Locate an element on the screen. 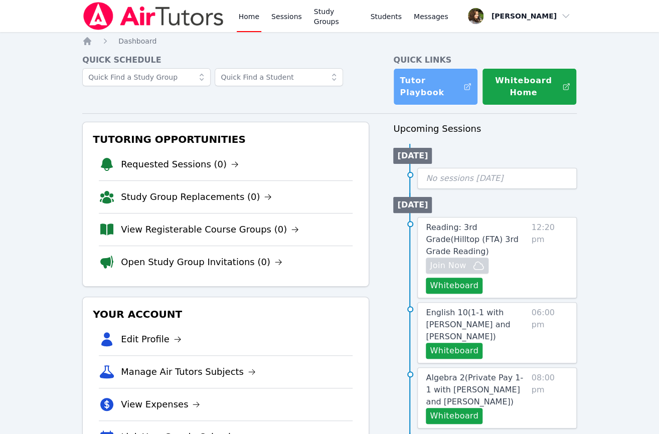 This screenshot has width=659, height=434. span: 08:00 pm is located at coordinates (550, 398).